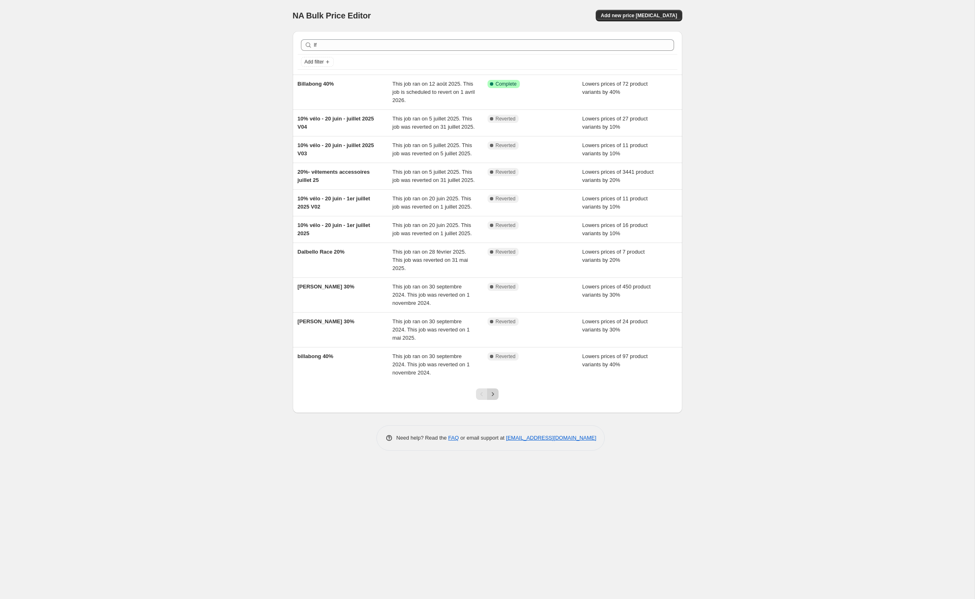 The height and width of the screenshot is (599, 975). I want to click on span: Lowers prices of 27 product variants by 10%, so click(615, 123).